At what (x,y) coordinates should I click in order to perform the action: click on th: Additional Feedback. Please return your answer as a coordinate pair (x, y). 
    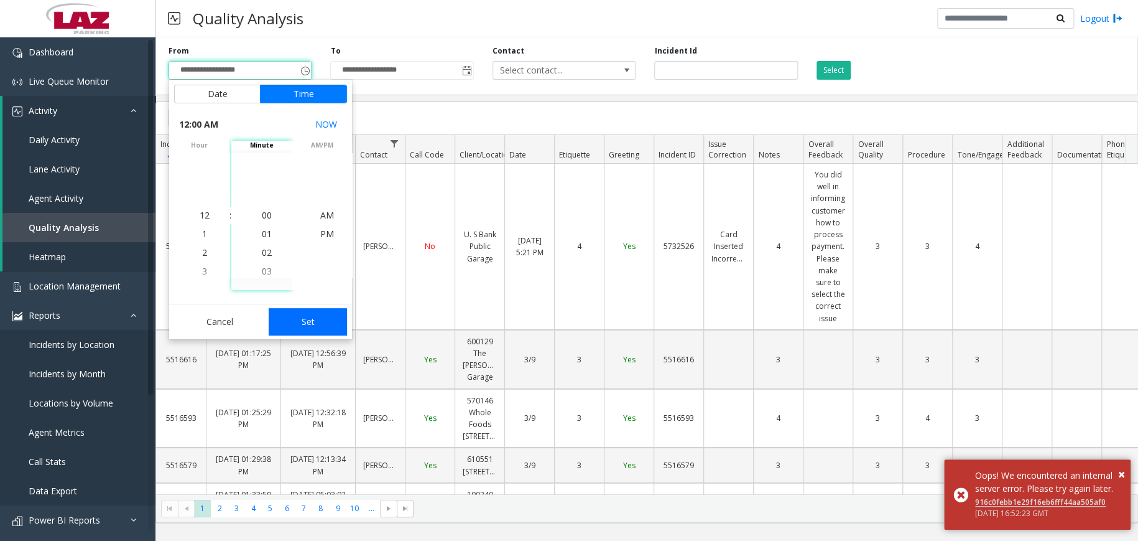
    Looking at the image, I should click on (1027, 149).